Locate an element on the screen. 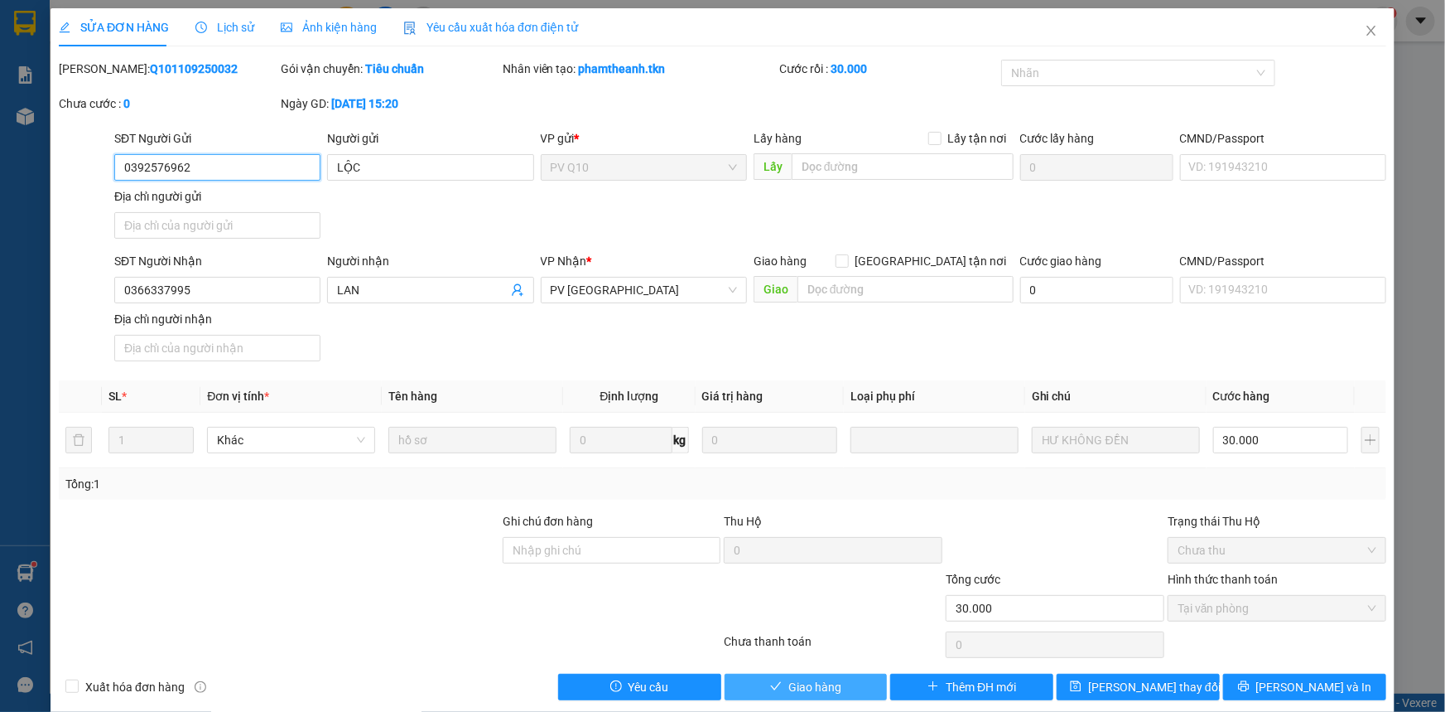  div: Địa chỉ người nhận is located at coordinates (217, 319).